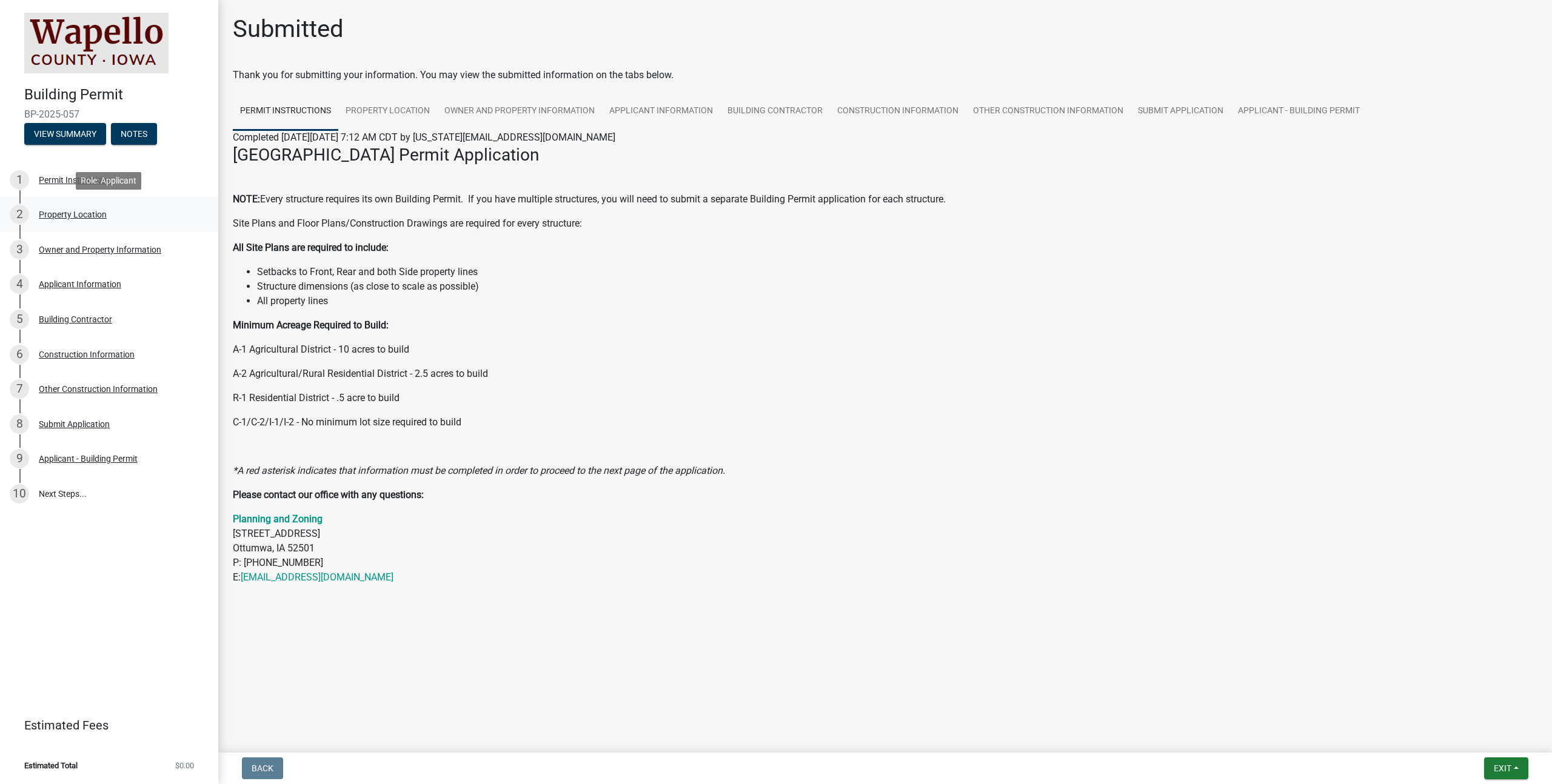 This screenshot has width=1552, height=784. What do you see at coordinates (278, 519) in the screenshot?
I see `a: Planning and Zoning` at bounding box center [278, 519].